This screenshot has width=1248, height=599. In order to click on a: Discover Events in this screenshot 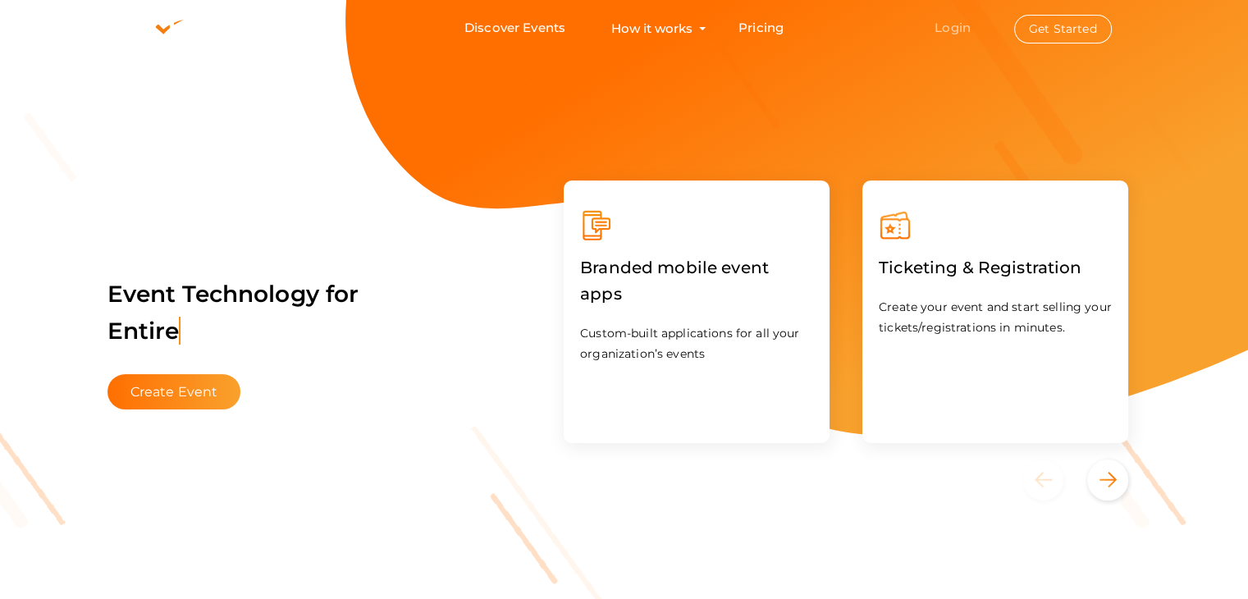, I will do `click(515, 28)`.